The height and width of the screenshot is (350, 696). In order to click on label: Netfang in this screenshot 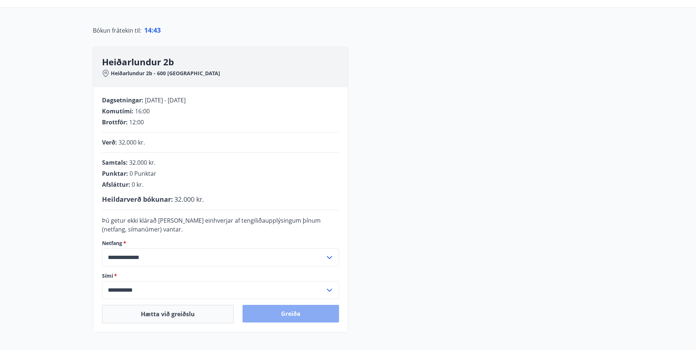, I will do `click(220, 243)`.